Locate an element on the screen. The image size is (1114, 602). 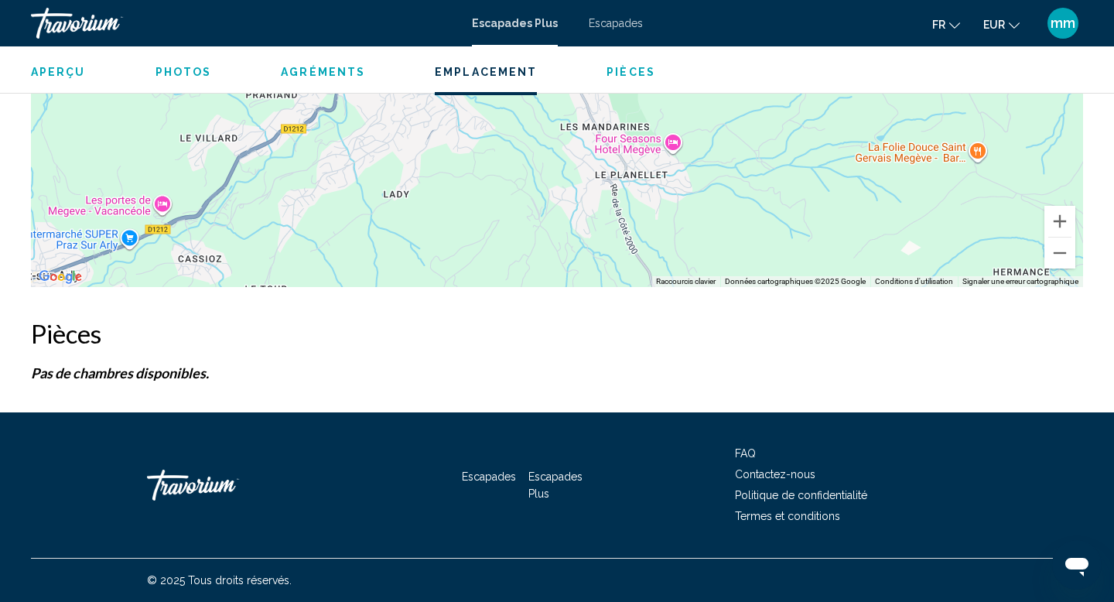
button: Emplacement is located at coordinates (486, 72).